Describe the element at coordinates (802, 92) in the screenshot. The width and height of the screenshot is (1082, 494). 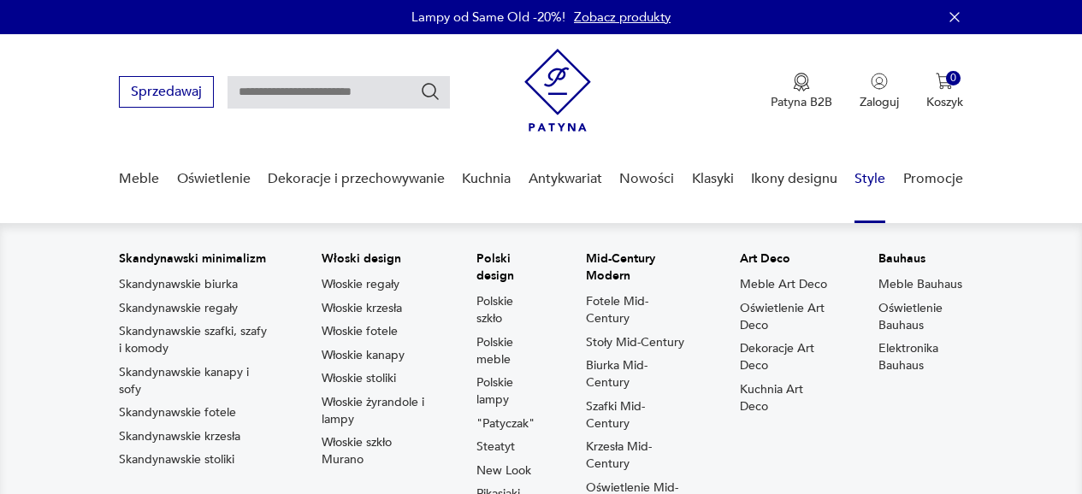
I see `button: Patyna B2B` at that location.